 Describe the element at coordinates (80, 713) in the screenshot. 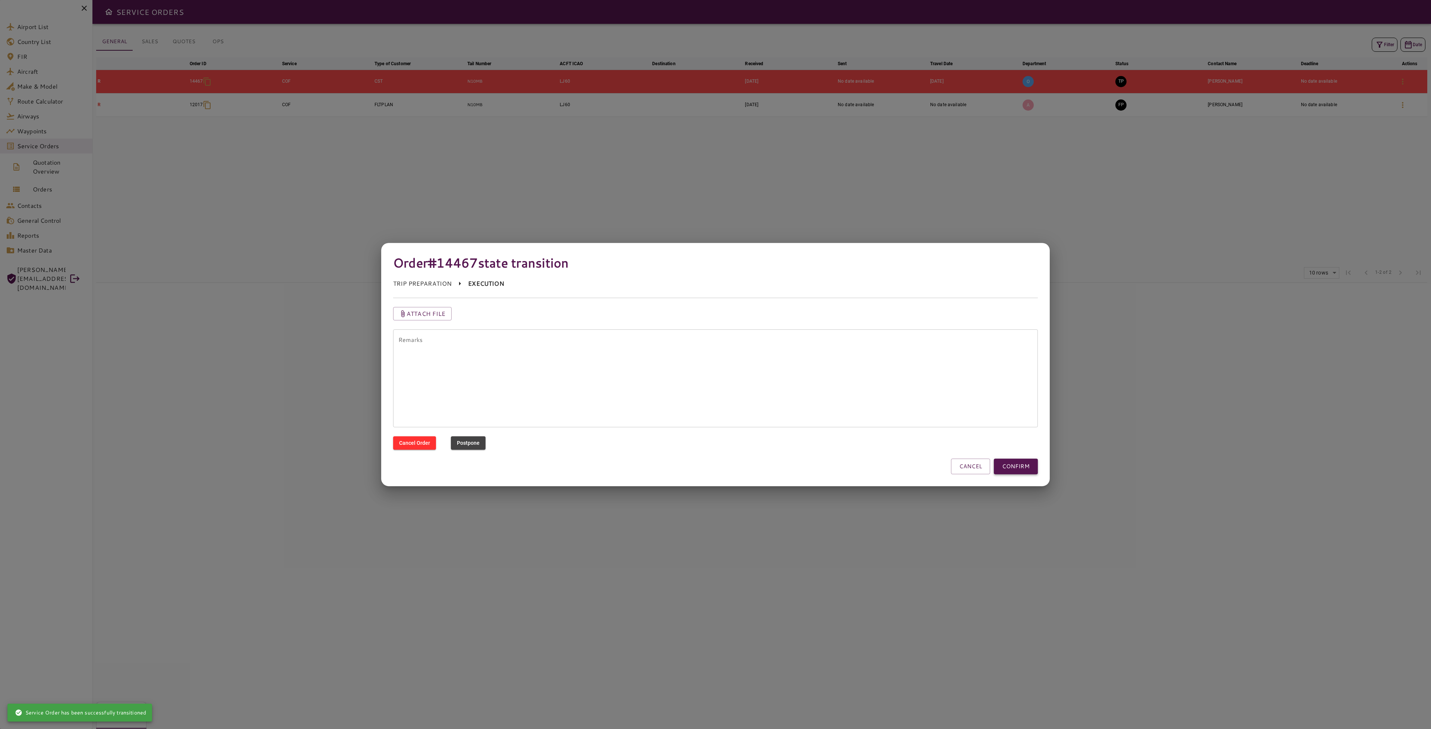

I see `div: Service Order has been successfully transitioned` at that location.